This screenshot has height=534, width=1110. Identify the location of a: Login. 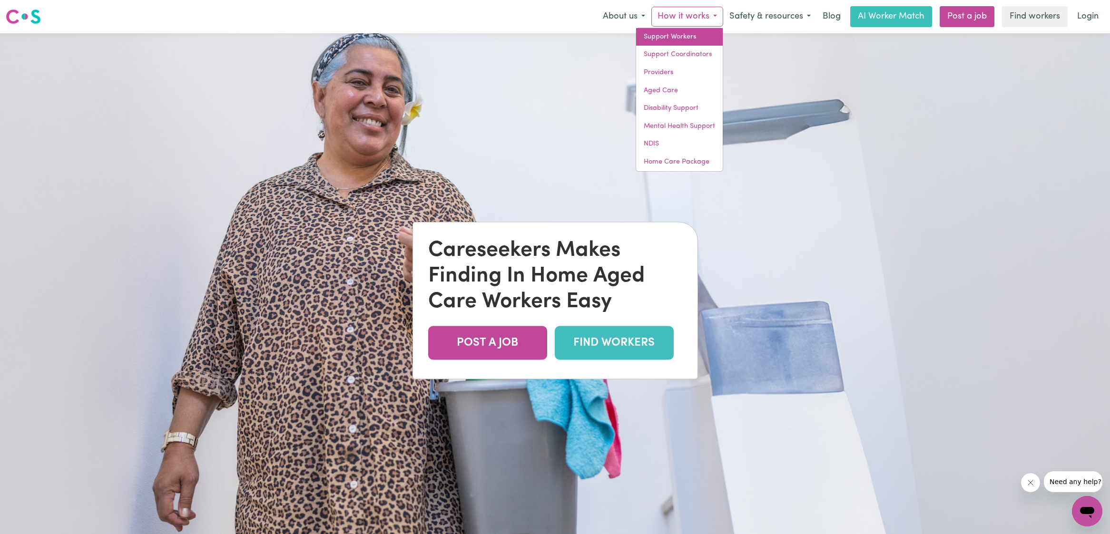
(1088, 17).